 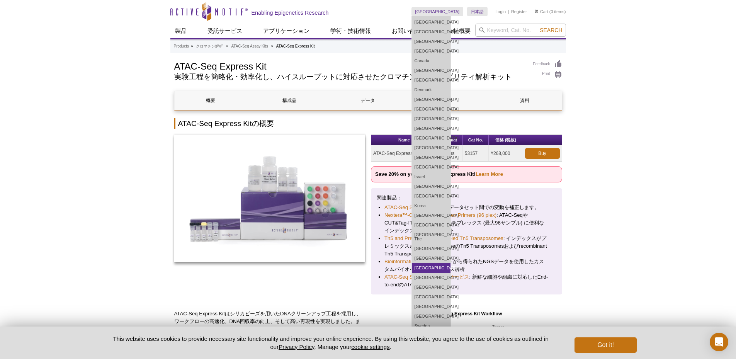 What do you see at coordinates (466, 314) in the screenshot?
I see `strong: ATAC-Seq Express Kit Workflow` at bounding box center [466, 314].